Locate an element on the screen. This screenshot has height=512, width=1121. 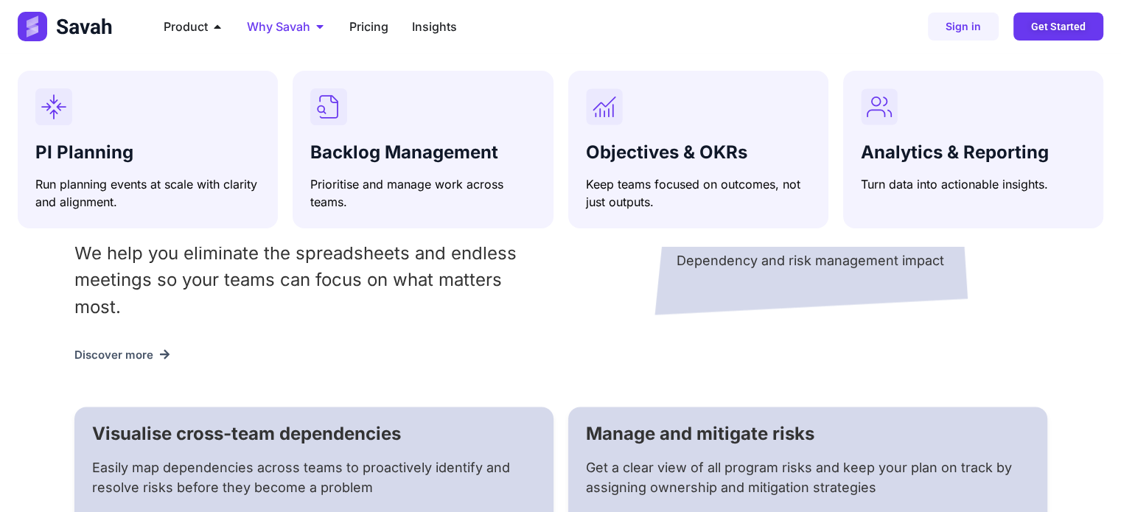
span: PI Planning is located at coordinates (84, 152).